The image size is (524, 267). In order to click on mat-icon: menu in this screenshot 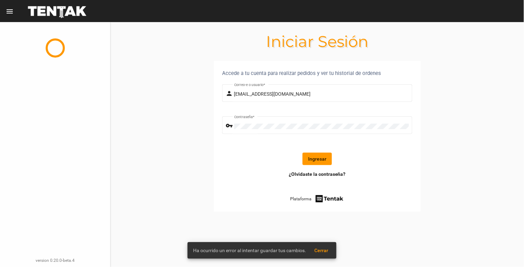, I will do `click(10, 11)`.